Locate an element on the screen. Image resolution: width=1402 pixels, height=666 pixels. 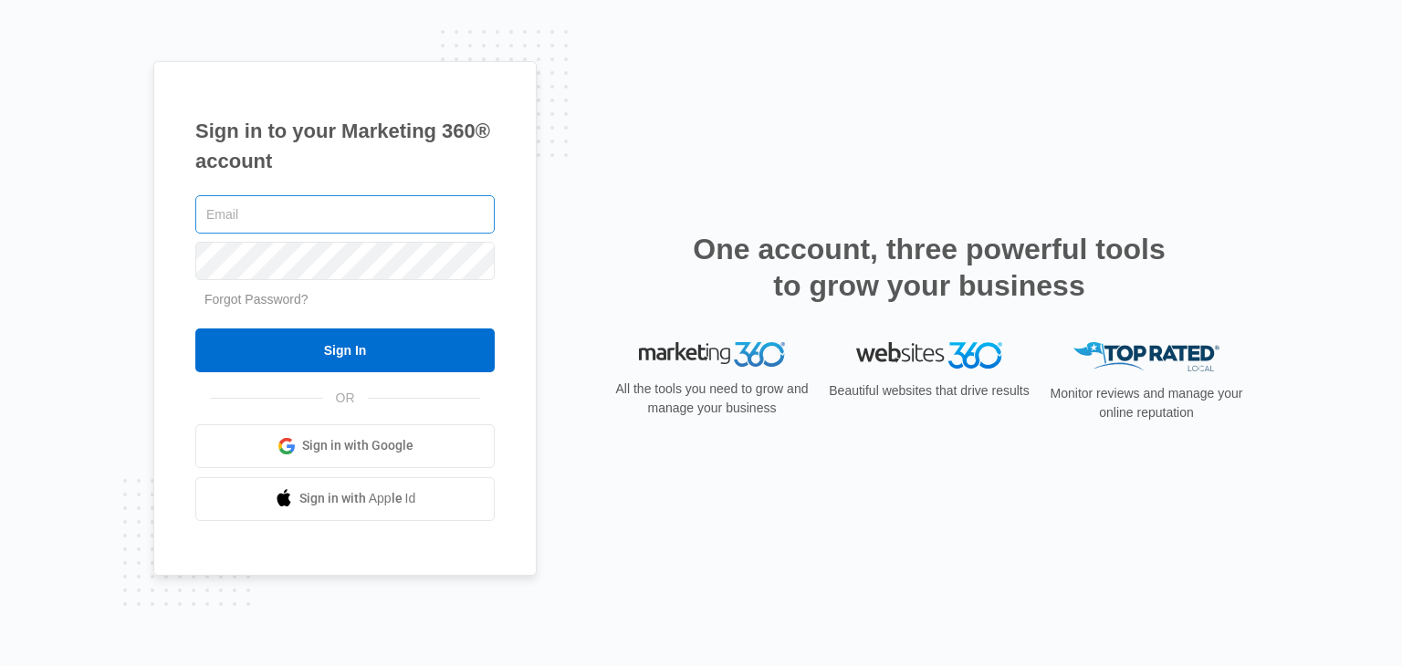
img: Websites 360 is located at coordinates (929, 355).